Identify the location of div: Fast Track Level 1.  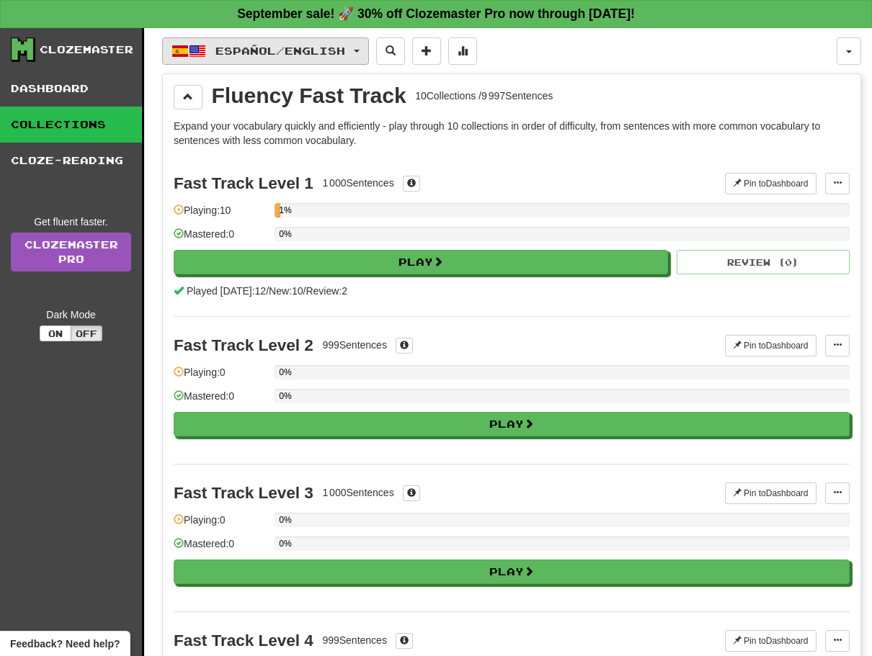
(244, 183).